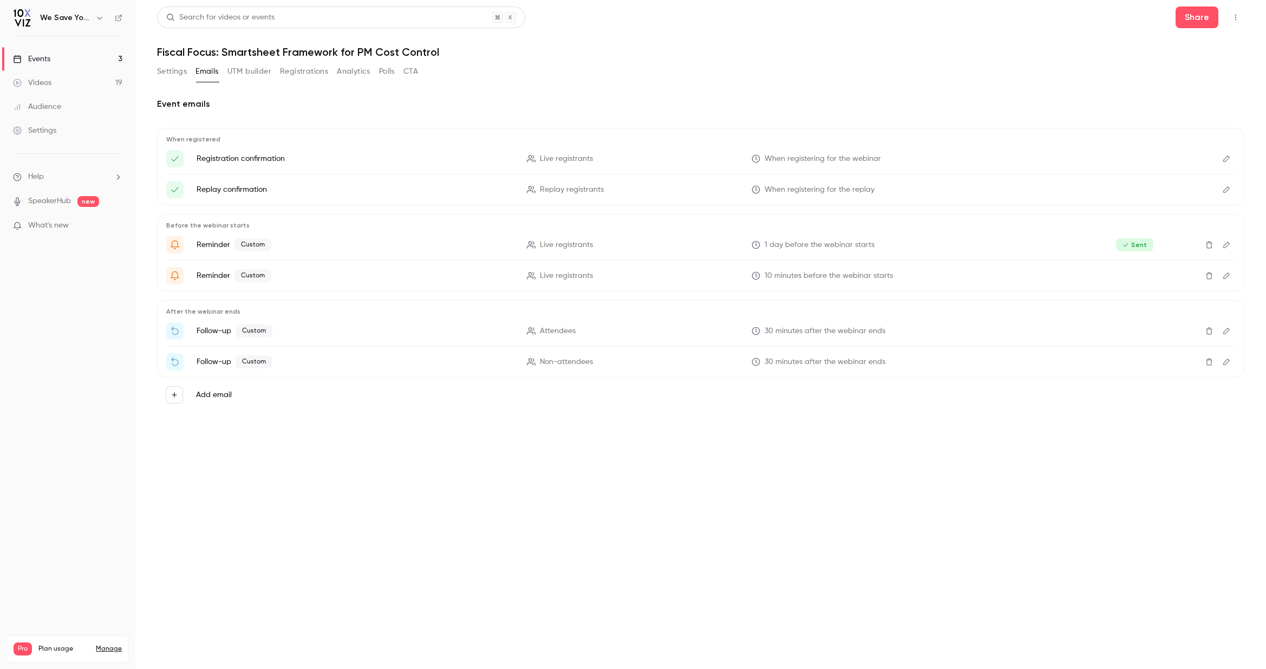 The image size is (1266, 669). I want to click on li: 10 minutes! Get ready for PM Cost Control in Smartsheet 📊&nbsp;, so click(701, 276).